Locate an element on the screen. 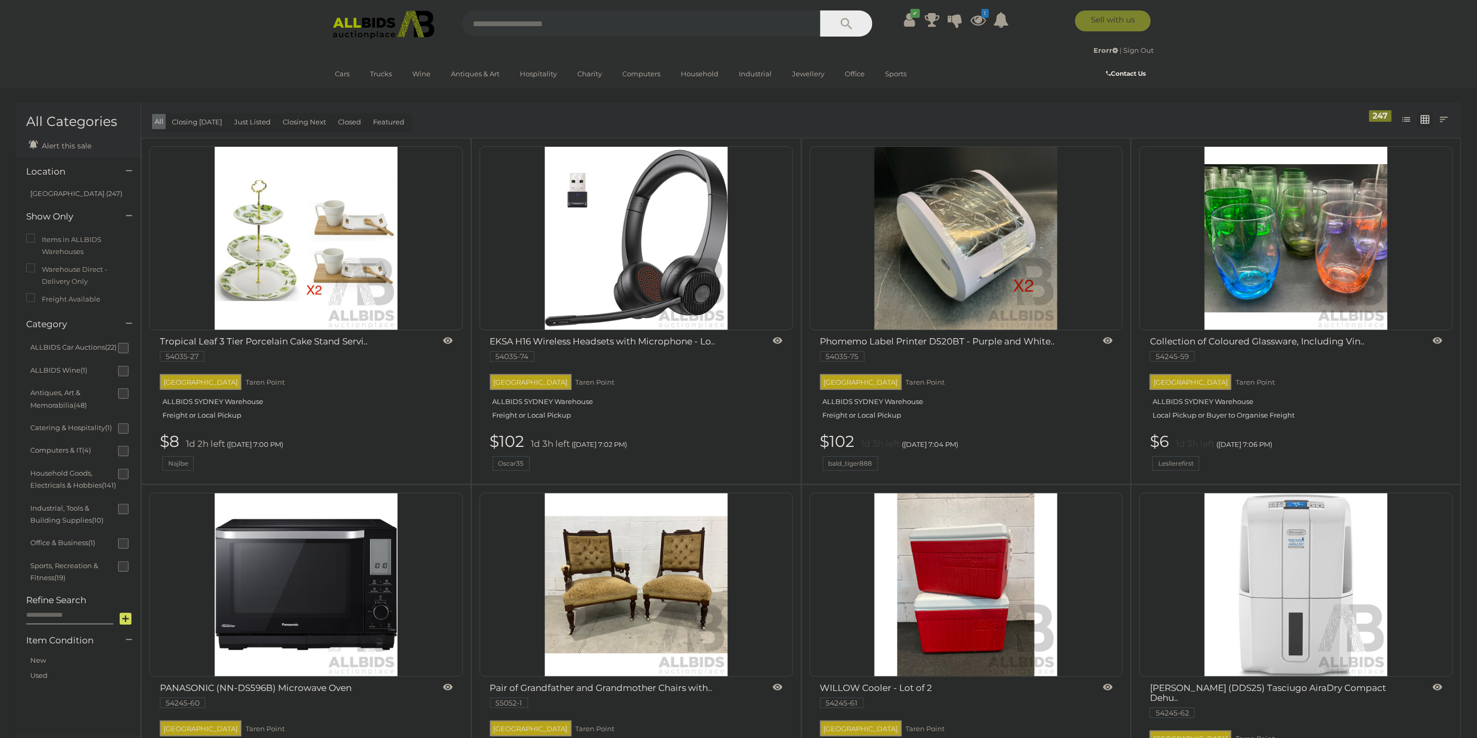 This screenshot has width=1477, height=738. img: PANASONIC (NN-DS596B) Microwave Oven is located at coordinates (306, 585).